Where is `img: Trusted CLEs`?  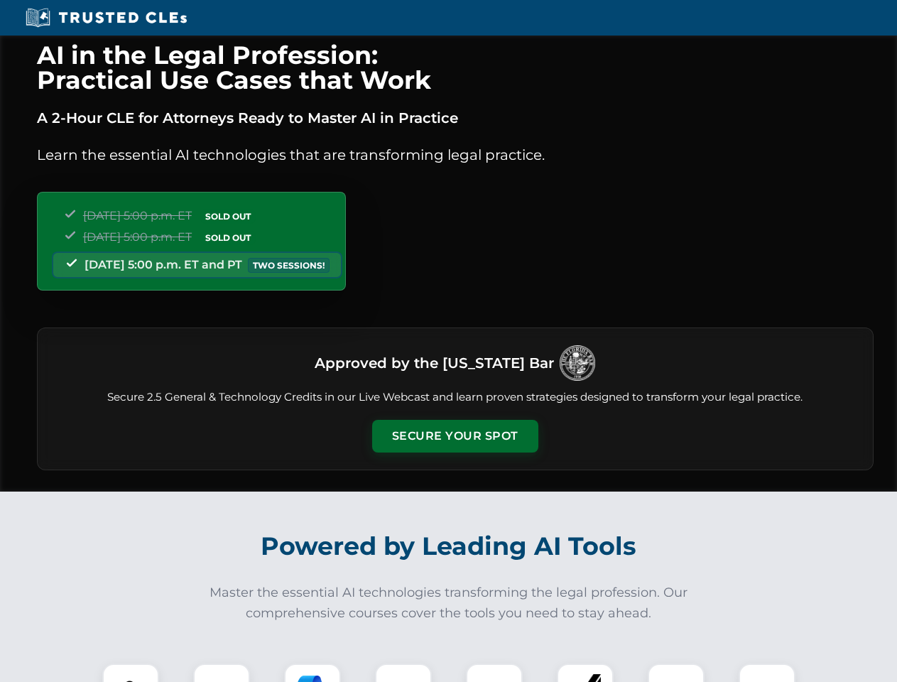 img: Trusted CLEs is located at coordinates (106, 18).